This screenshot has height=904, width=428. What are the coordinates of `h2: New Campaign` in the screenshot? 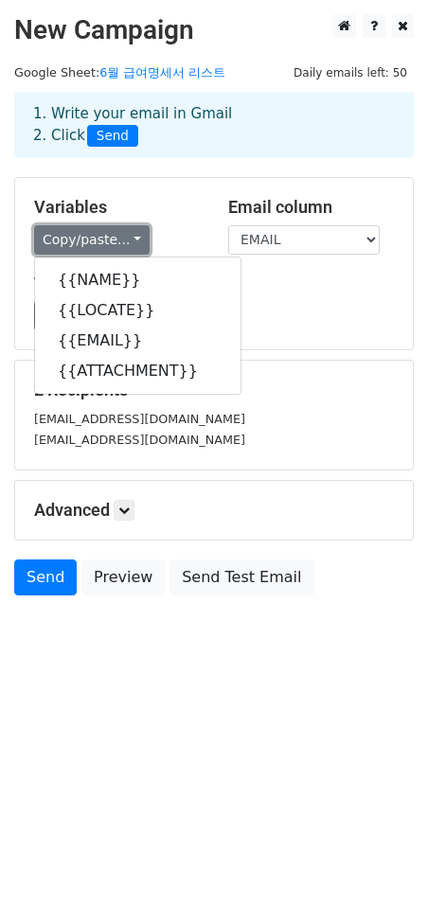 It's located at (214, 30).